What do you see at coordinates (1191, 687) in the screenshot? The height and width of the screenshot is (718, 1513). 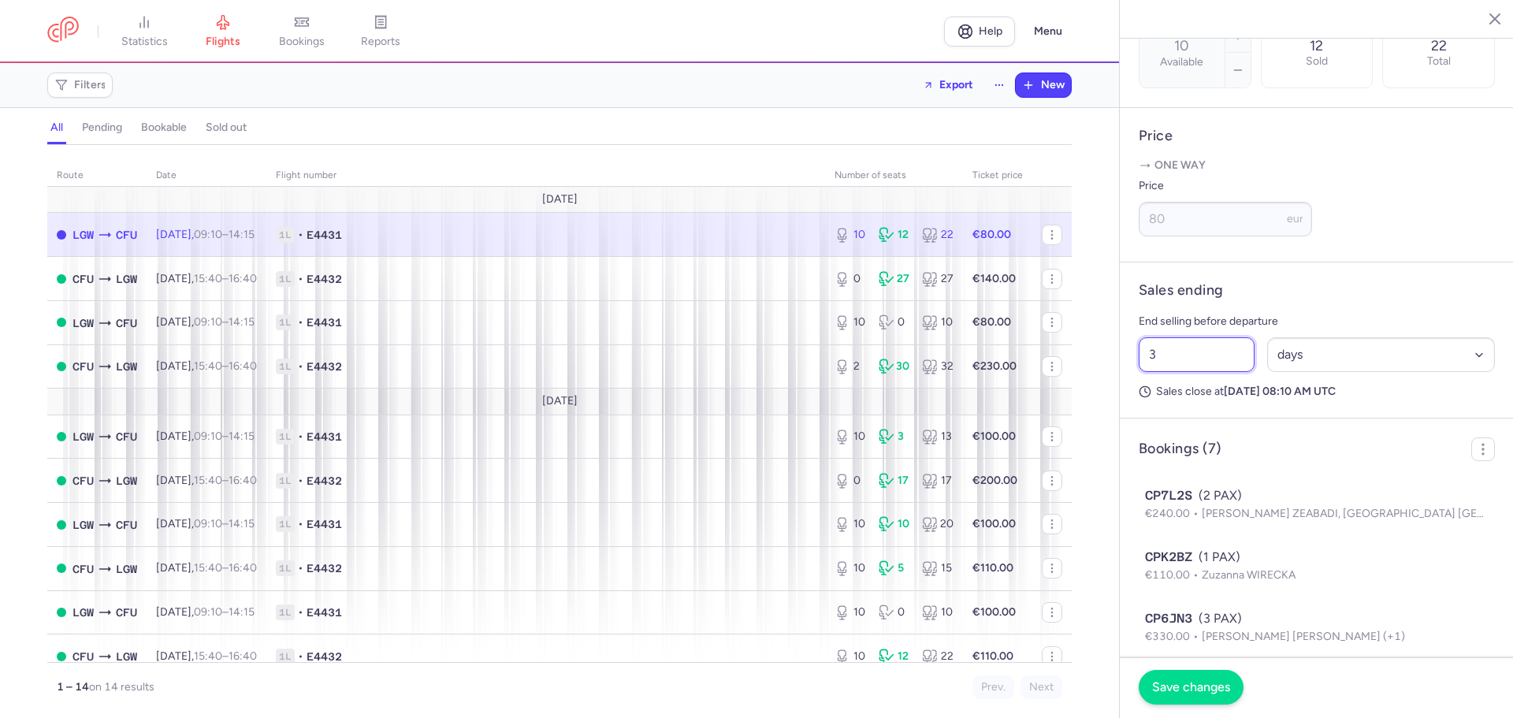 I see `button: Save changes` at bounding box center [1191, 687].